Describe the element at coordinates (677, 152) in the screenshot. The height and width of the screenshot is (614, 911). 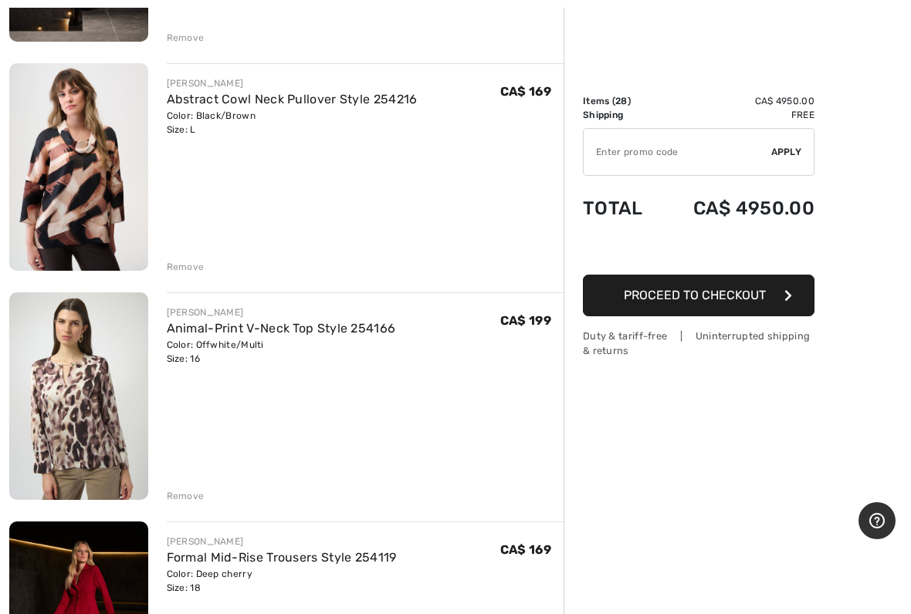
I see `input: Promo code` at that location.